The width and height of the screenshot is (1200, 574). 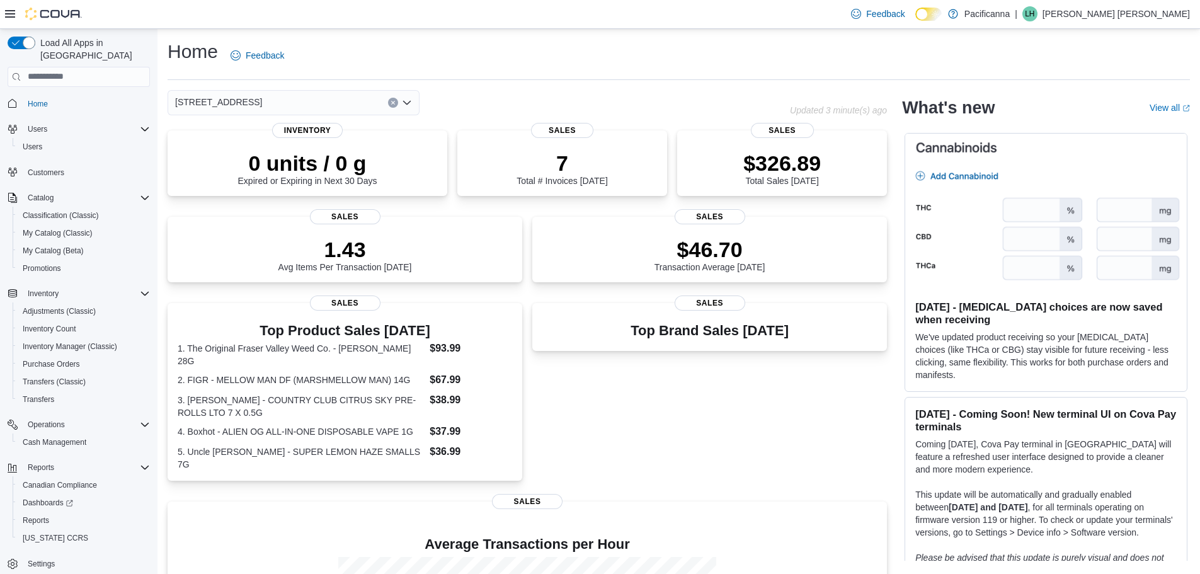 What do you see at coordinates (710, 250) in the screenshot?
I see `p: $46.70` at bounding box center [710, 250].